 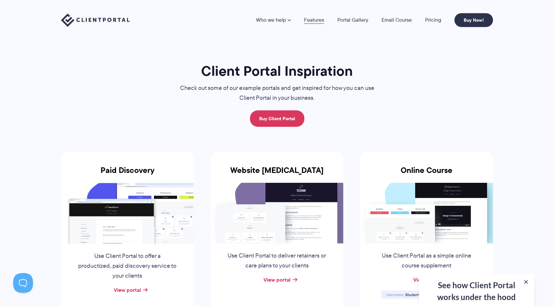 I want to click on a: Portal Gallery, so click(x=353, y=20).